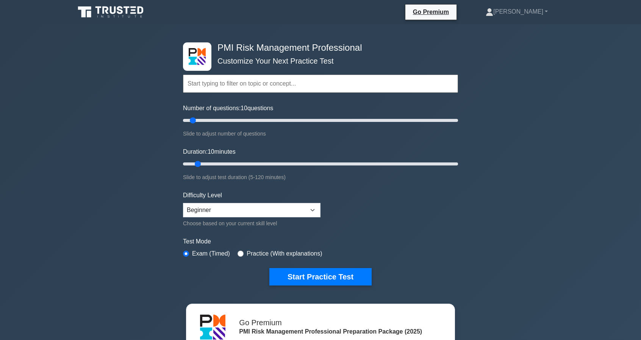 The image size is (641, 340). Describe the element at coordinates (320, 134) in the screenshot. I see `div: Slide to adjust number of questions` at that location.